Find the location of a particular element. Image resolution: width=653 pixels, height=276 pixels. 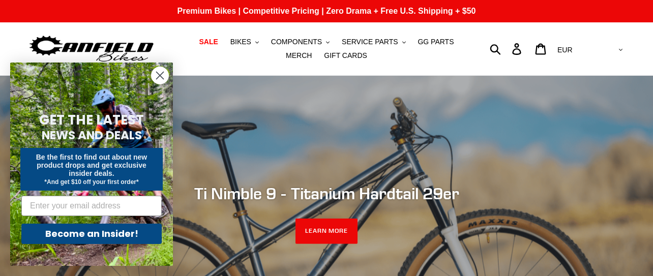

button: Become an Insider! is located at coordinates (92, 234).